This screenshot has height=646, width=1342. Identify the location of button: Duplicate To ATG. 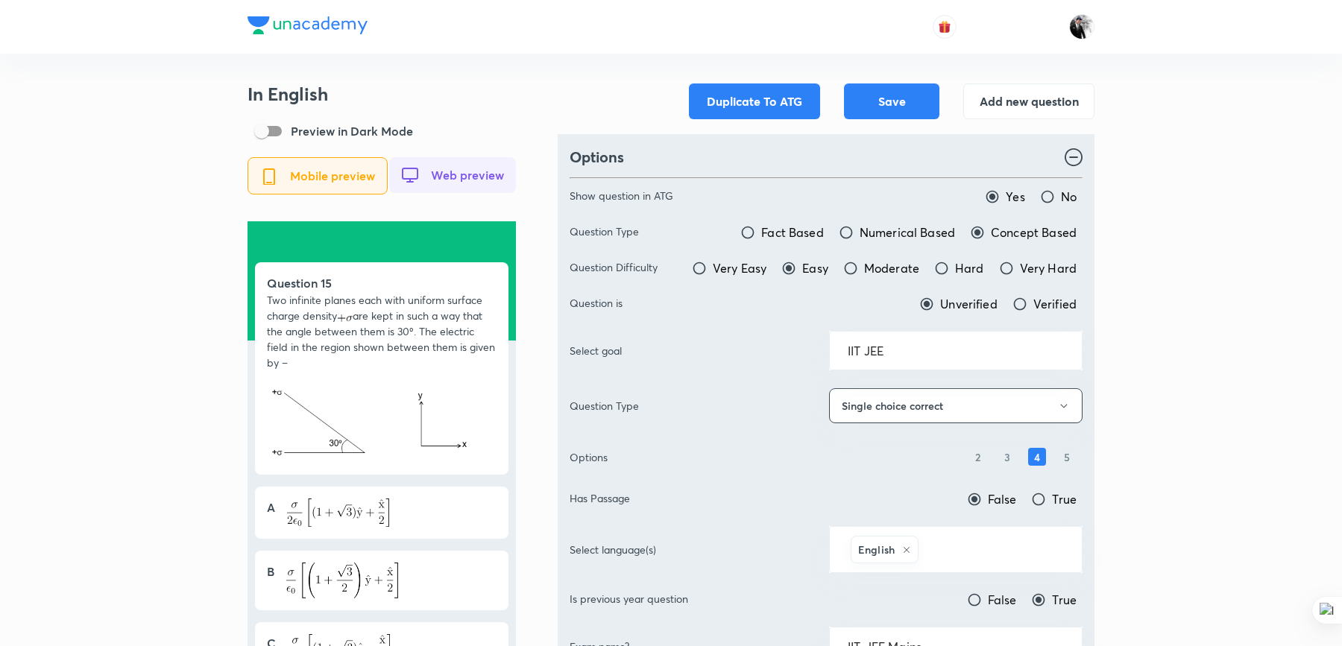
(754, 101).